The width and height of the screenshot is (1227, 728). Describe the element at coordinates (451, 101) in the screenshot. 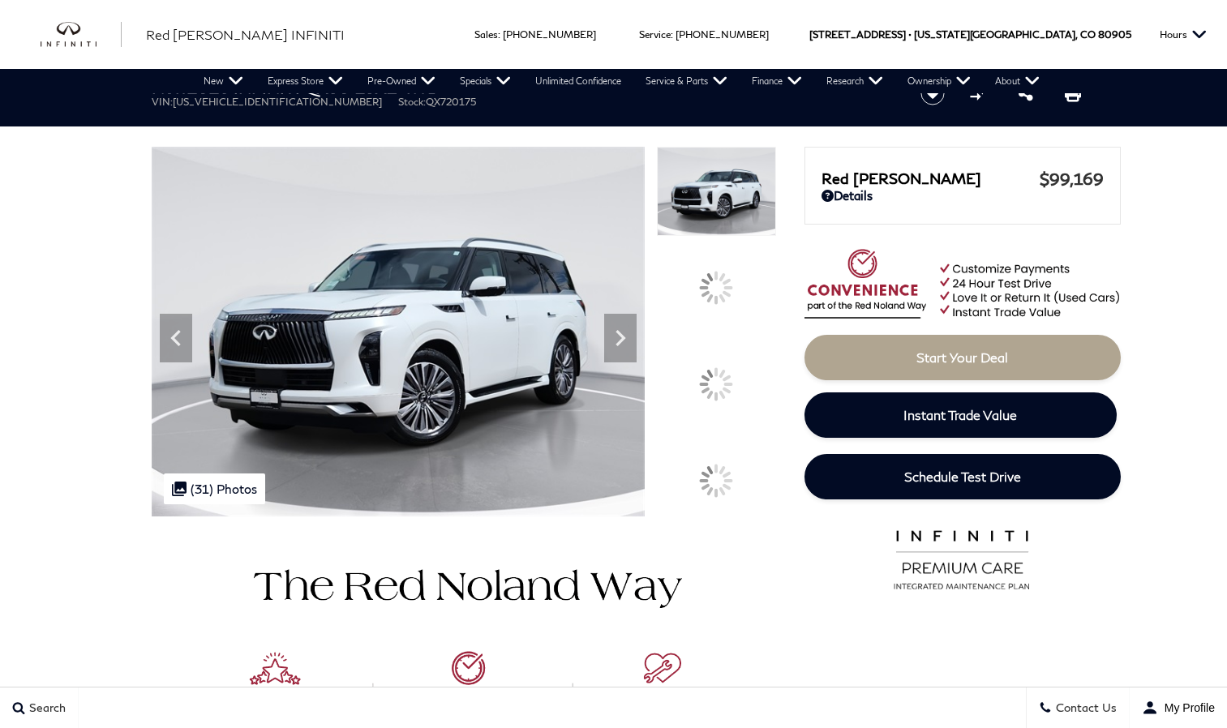

I see `span: QX720175` at that location.